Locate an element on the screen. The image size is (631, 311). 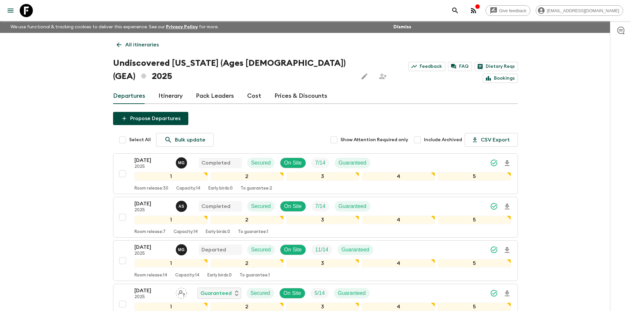
span: Mariam Gabichvadze is located at coordinates (182, 162).